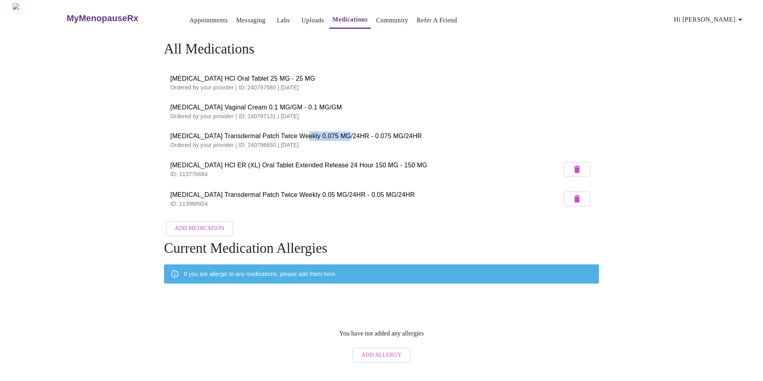  Describe the element at coordinates (200, 228) in the screenshot. I see `button: Add Medication` at that location.